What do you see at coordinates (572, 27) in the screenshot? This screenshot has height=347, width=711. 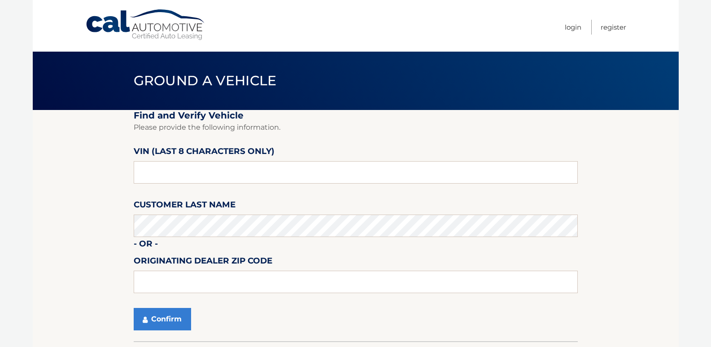 I see `a: Login` at bounding box center [572, 27].